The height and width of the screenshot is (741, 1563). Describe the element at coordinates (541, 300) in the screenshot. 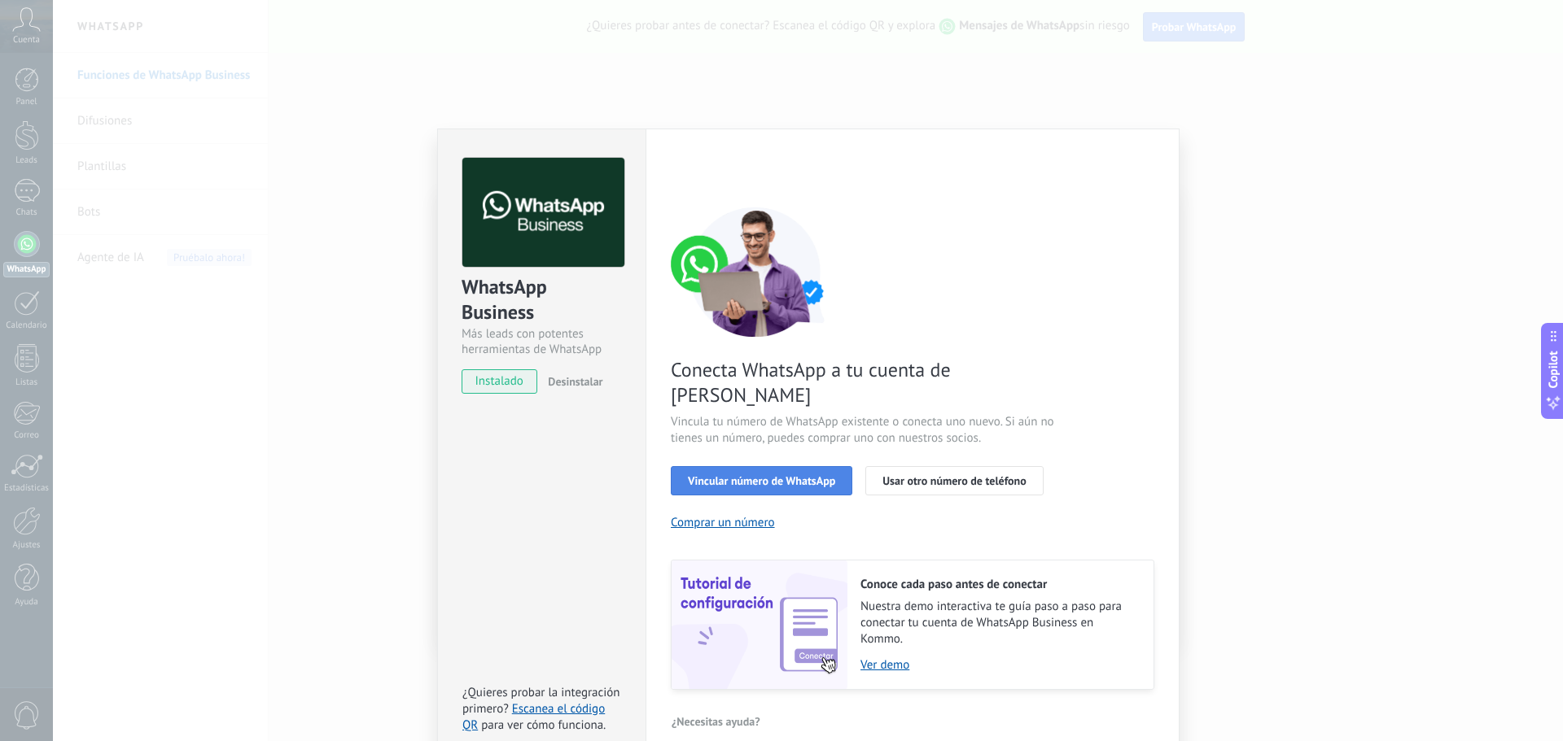

I see `div: WhatsApp Business` at that location.